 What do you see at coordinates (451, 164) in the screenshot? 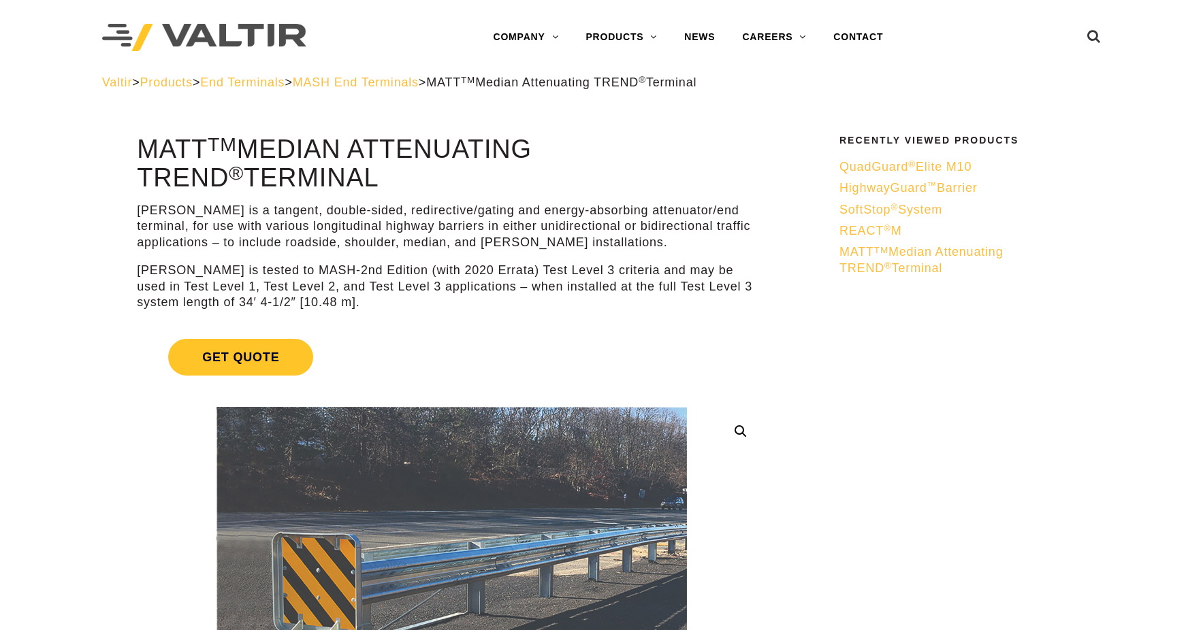
I see `h1: MATT Median Attenuating TREND Terminal` at bounding box center [451, 164].